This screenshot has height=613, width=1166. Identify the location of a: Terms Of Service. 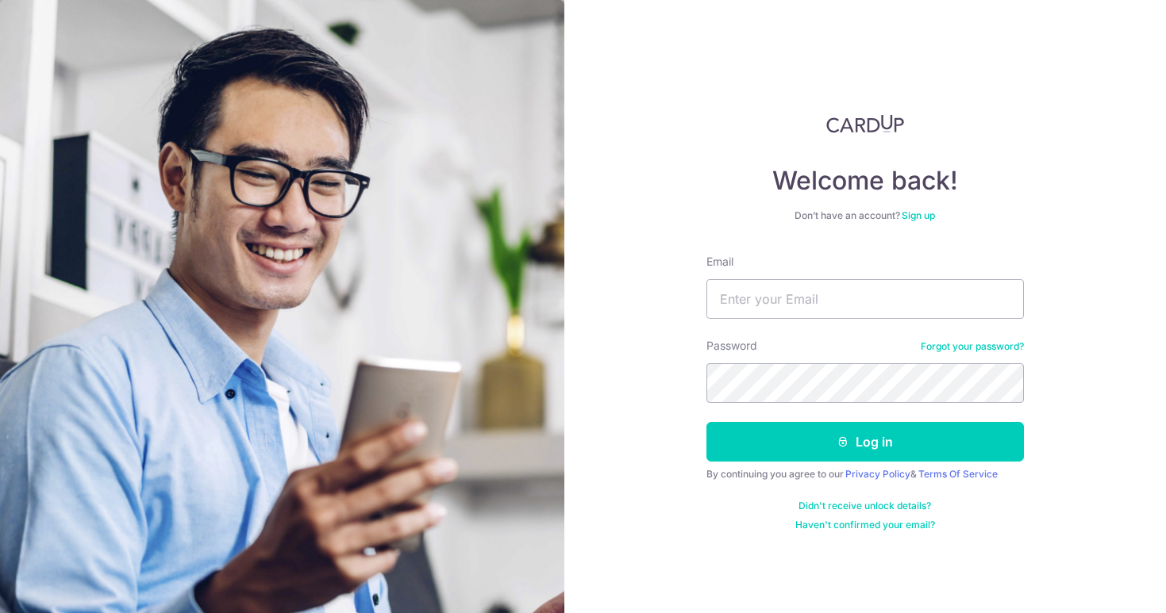
(958, 474).